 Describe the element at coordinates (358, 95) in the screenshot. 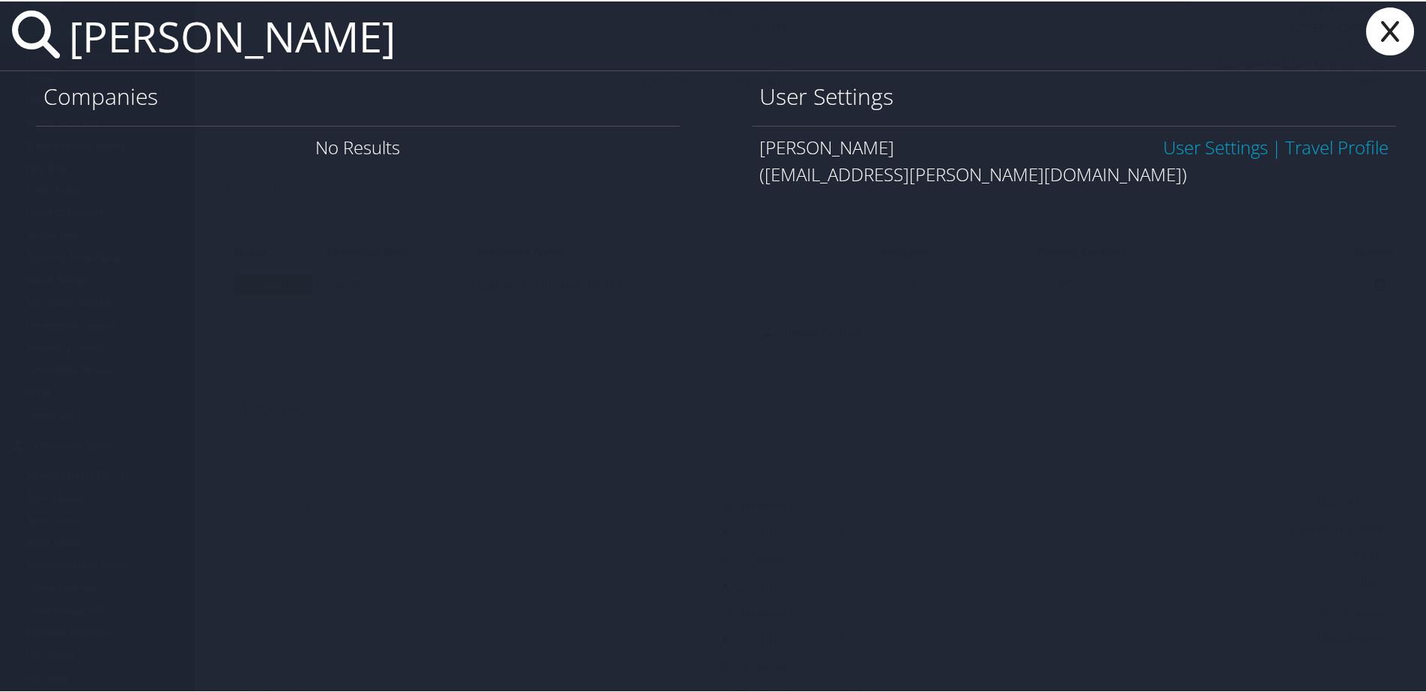

I see `h1: Companies` at that location.